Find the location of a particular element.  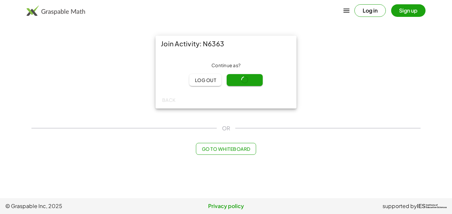

span: © Graspable Inc, 2025 is located at coordinates (79, 206).